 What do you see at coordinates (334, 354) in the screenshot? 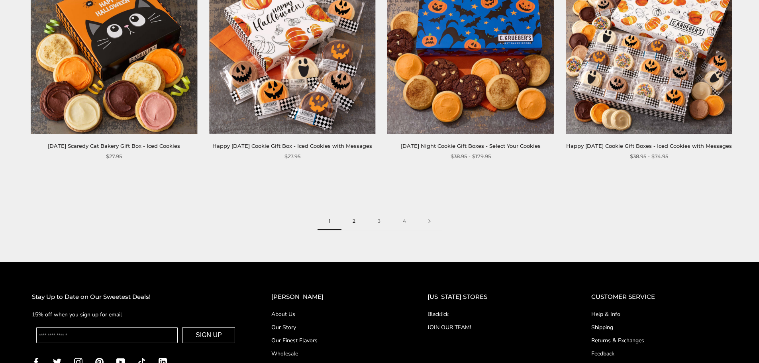
I see `a: Wholesale` at bounding box center [334, 354].